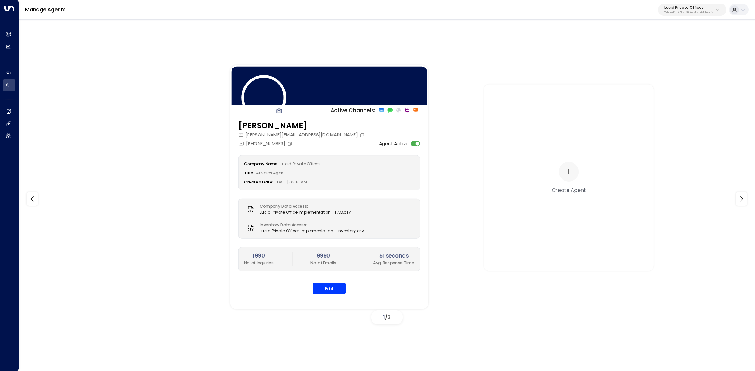 The width and height of the screenshot is (755, 371). What do you see at coordinates (300, 164) in the screenshot?
I see `span: Lucid Private Offices` at bounding box center [300, 164].